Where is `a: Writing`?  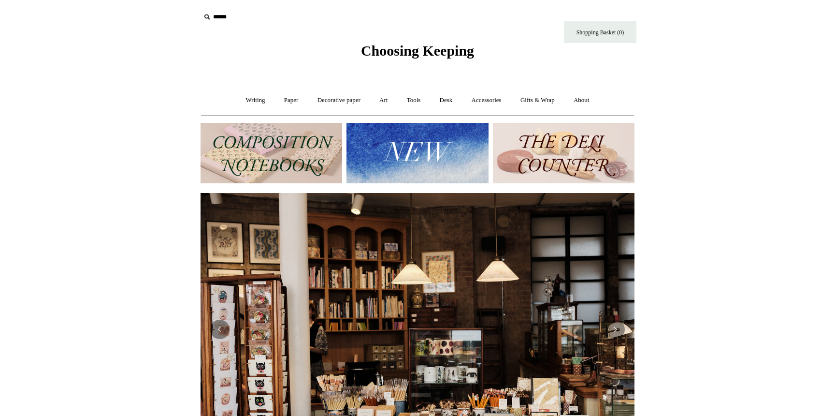 a: Writing is located at coordinates (256, 100).